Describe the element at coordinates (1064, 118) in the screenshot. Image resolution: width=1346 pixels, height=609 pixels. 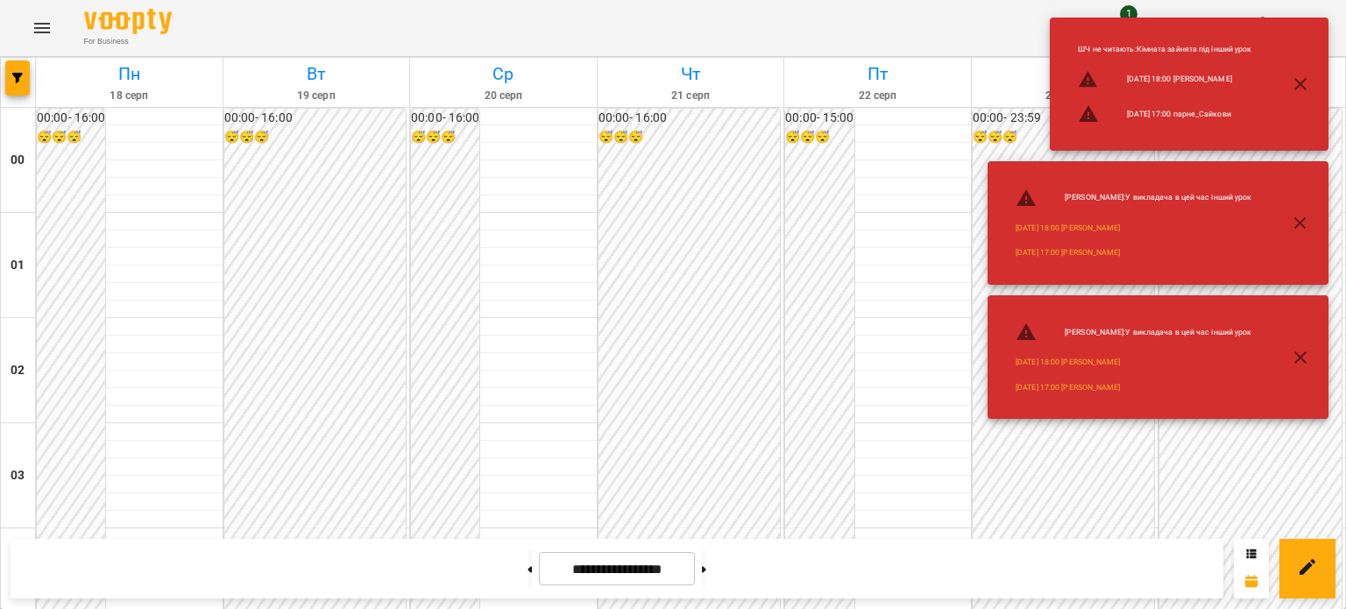
I see `h6: 00:00 - 23:59` at that location.